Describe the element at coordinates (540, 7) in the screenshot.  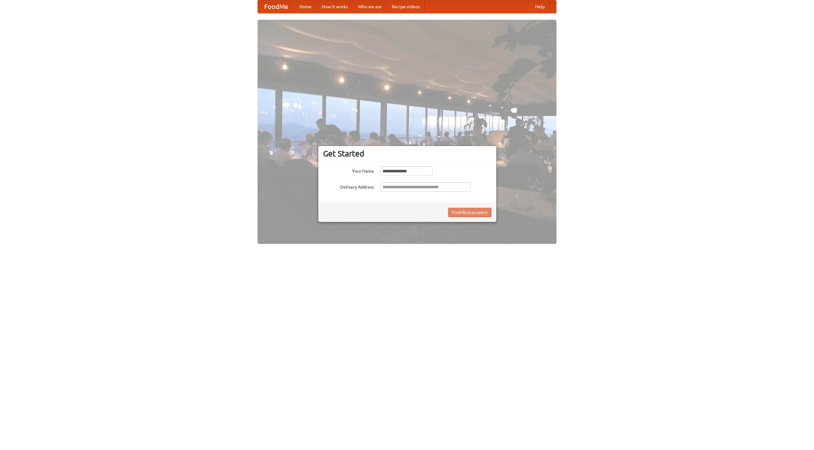
I see `a: Help` at that location.